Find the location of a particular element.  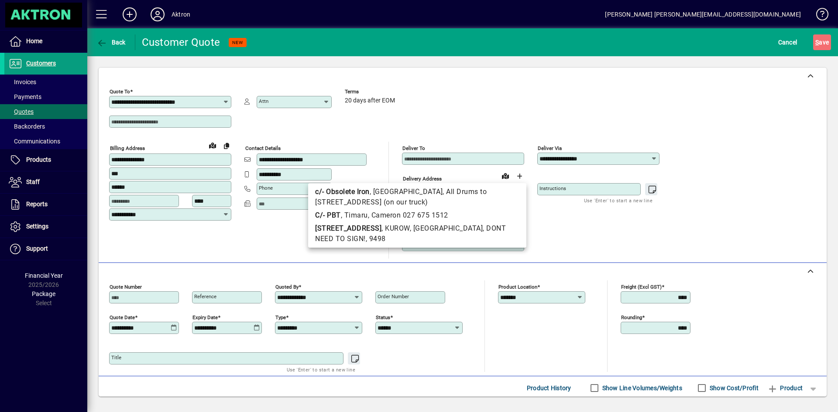

b: C/- PBT is located at coordinates (328, 215).